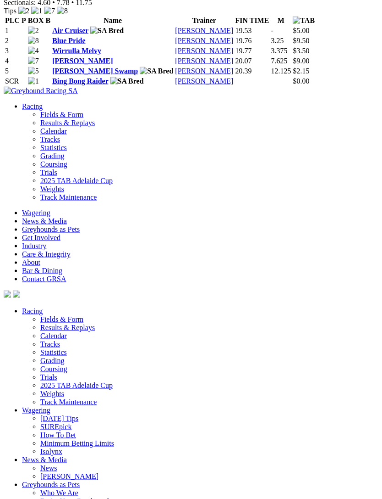 The image size is (382, 499). Describe the element at coordinates (281, 21) in the screenshot. I see `th: M` at that location.